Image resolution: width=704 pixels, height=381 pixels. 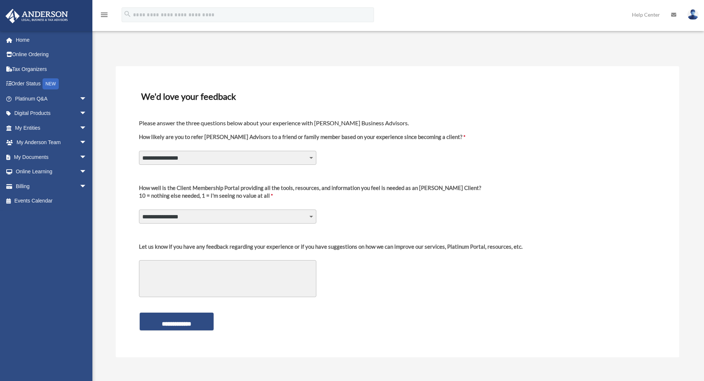 I want to click on a: My Documentsarrow_drop_down, so click(x=51, y=157).